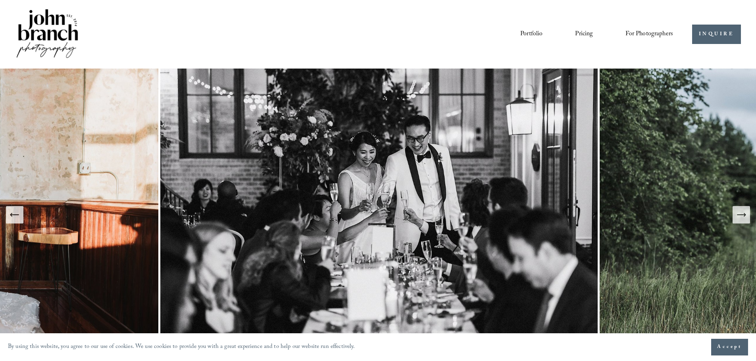 The width and height of the screenshot is (756, 361). Describe the element at coordinates (15, 215) in the screenshot. I see `button: Previous Slide` at that location.